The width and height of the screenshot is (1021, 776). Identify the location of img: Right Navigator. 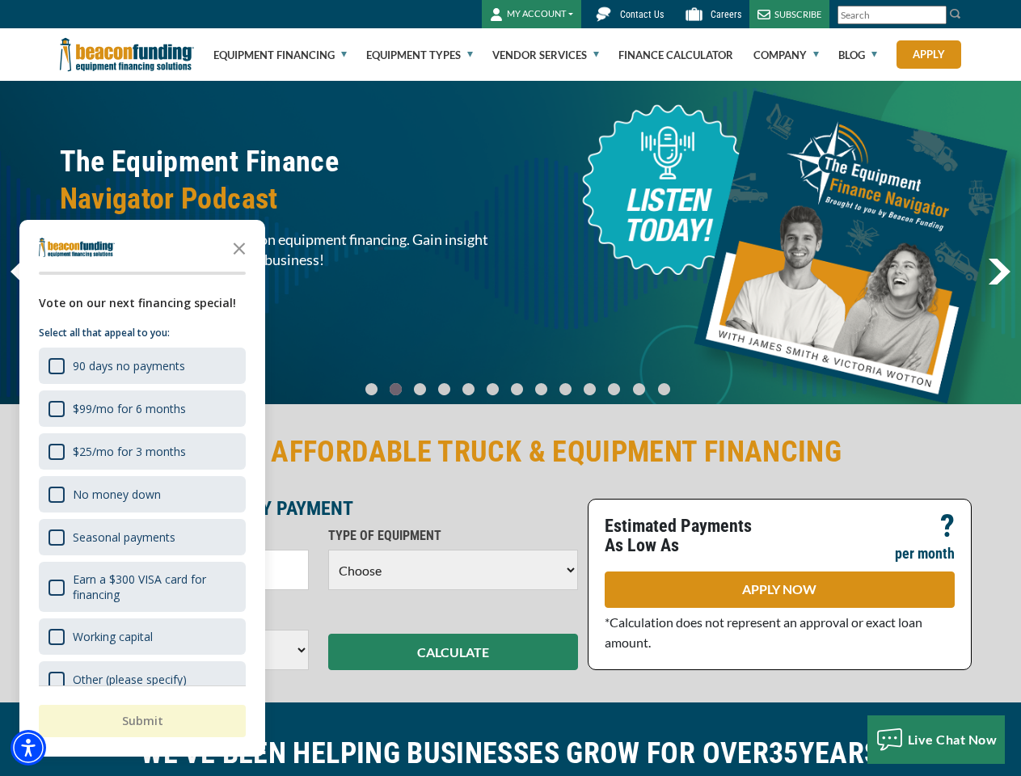
(999, 272).